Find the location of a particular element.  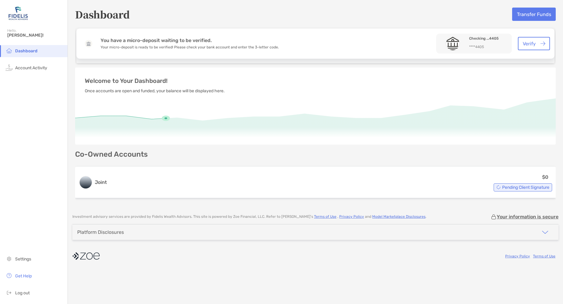

img: Default icon bank is located at coordinates (88, 44).